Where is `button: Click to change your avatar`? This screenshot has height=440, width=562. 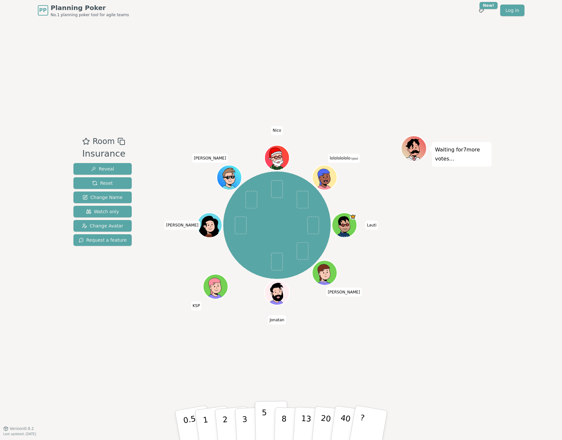 button: Click to change your avatar is located at coordinates (325, 178).